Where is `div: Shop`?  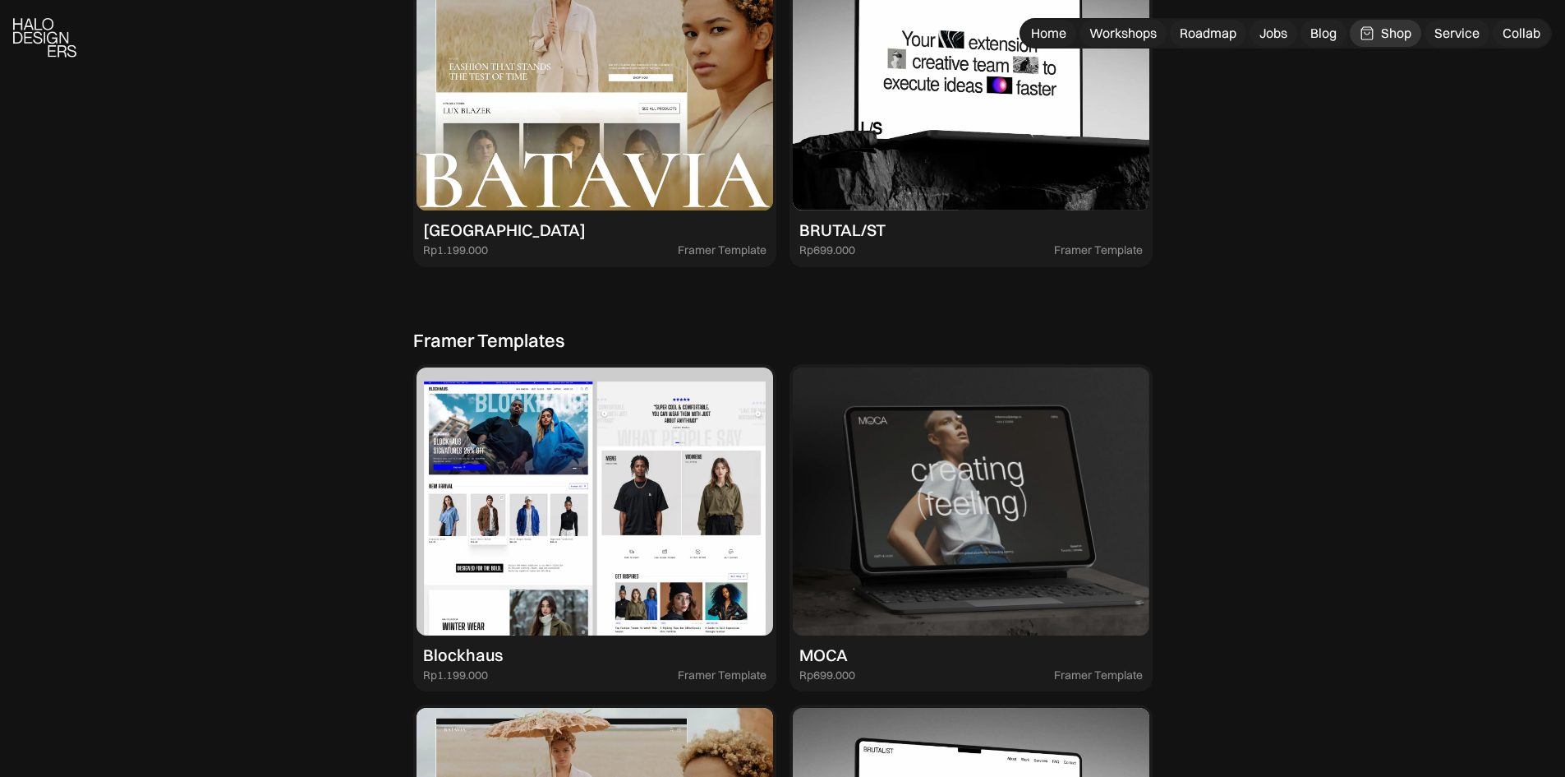
div: Shop is located at coordinates (1396, 33).